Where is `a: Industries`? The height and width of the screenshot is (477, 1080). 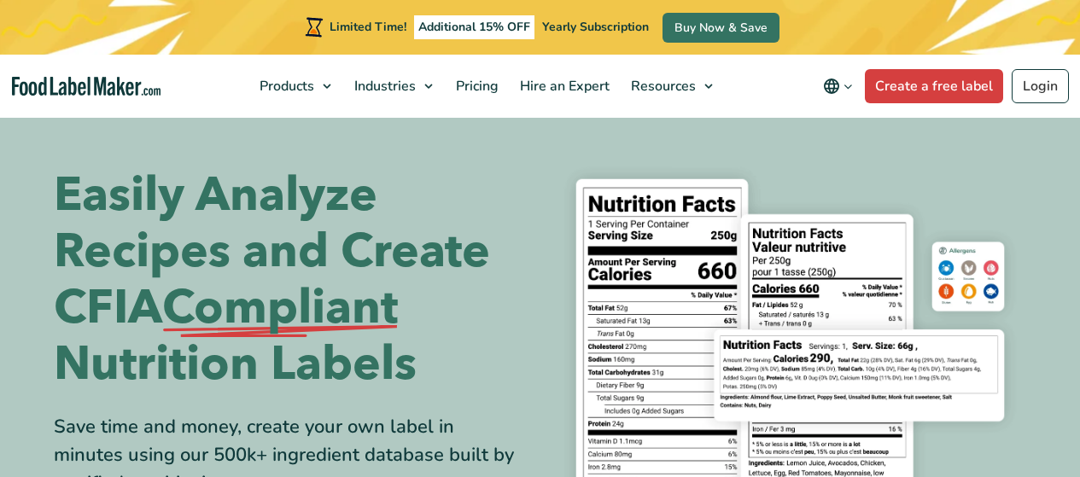
a: Industries is located at coordinates (393, 86).